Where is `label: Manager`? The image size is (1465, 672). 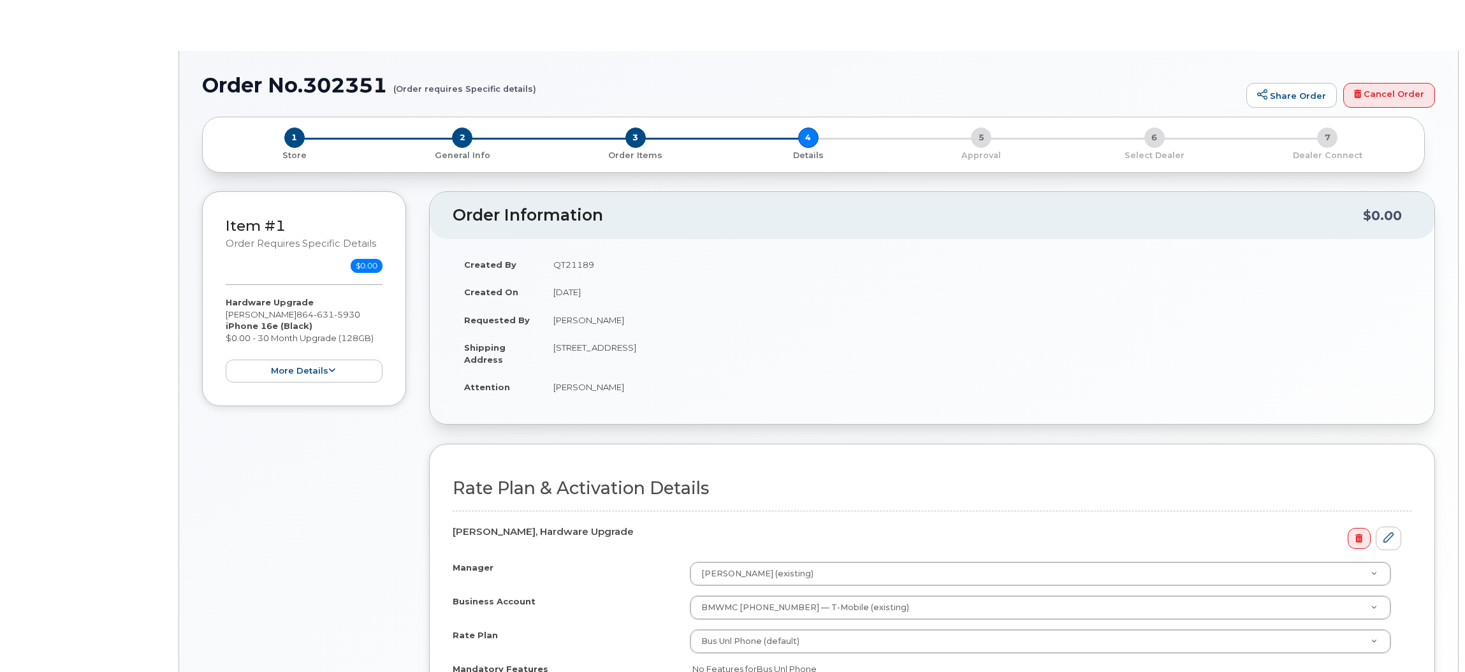 label: Manager is located at coordinates (473, 567).